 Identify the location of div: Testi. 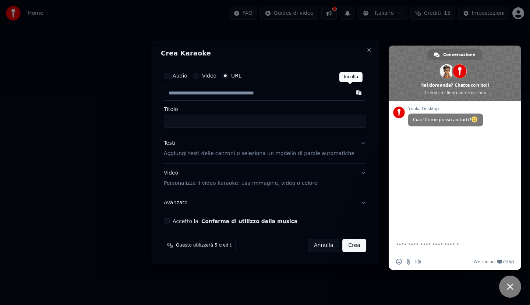
(169, 143).